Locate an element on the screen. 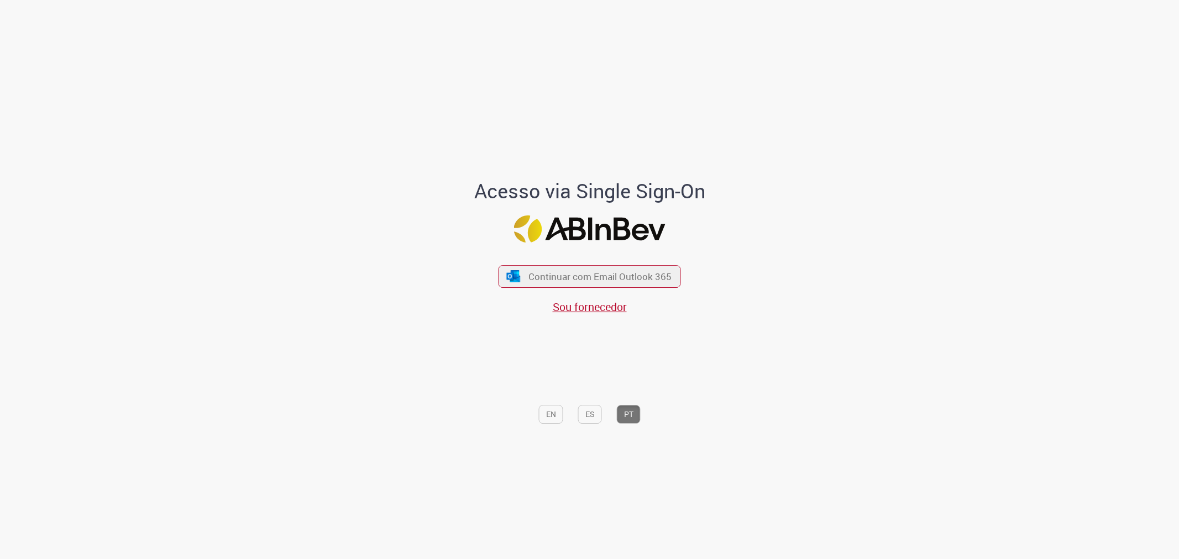  button: ES is located at coordinates (590, 414).